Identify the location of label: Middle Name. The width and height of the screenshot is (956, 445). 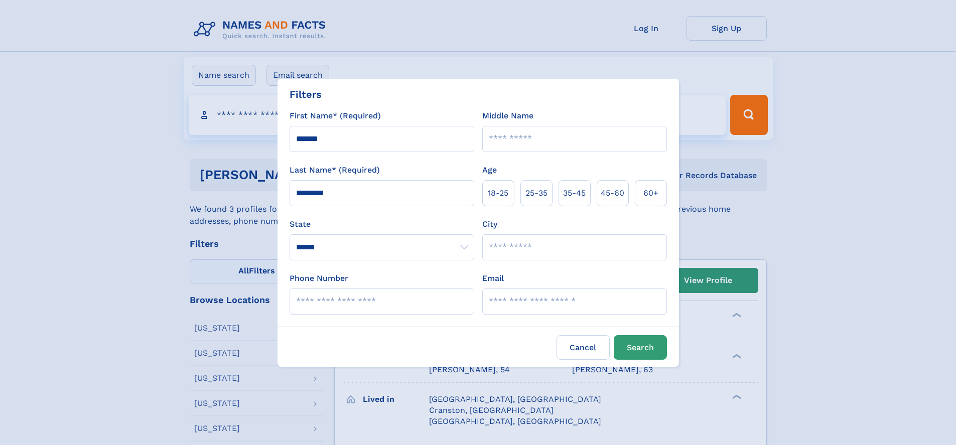
(508, 116).